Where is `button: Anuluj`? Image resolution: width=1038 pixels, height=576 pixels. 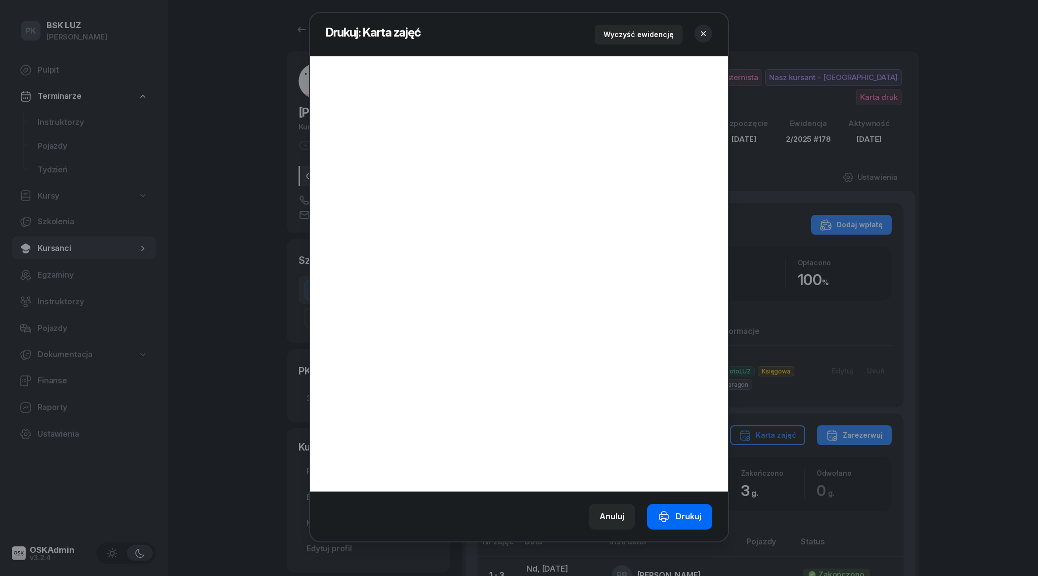
button: Anuluj is located at coordinates (612, 517).